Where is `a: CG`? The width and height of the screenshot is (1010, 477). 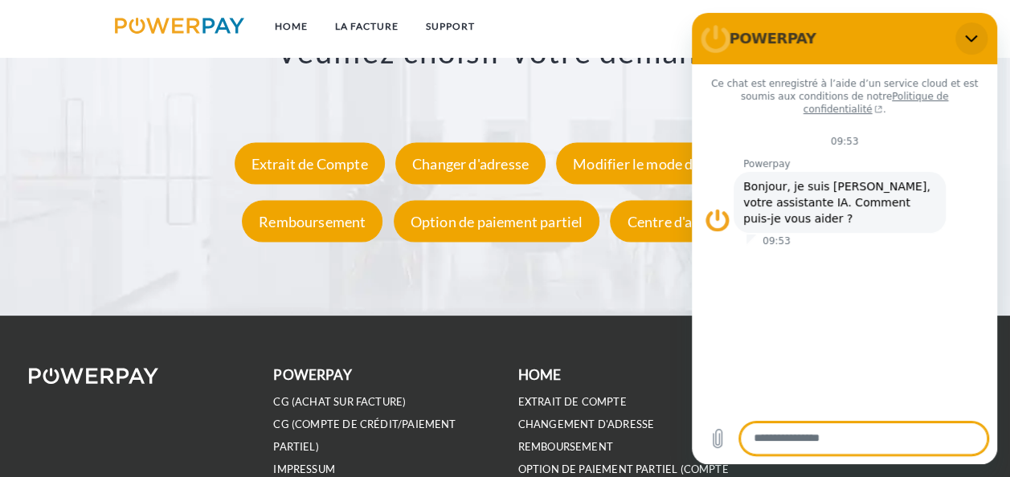 a: CG is located at coordinates (840, 27).